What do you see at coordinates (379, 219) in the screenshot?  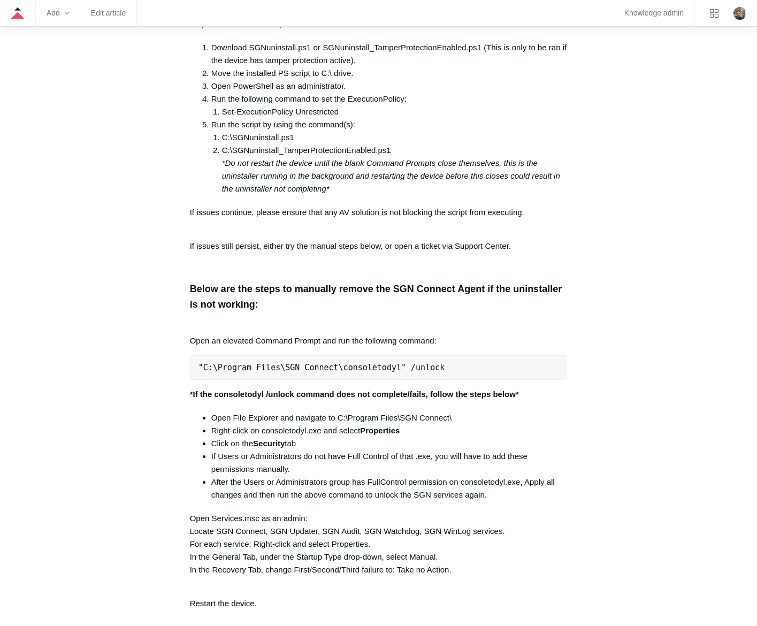 I see `p: If issues continue, please ensure that any AV solution is not blocking the script from executing.` at bounding box center [379, 219].